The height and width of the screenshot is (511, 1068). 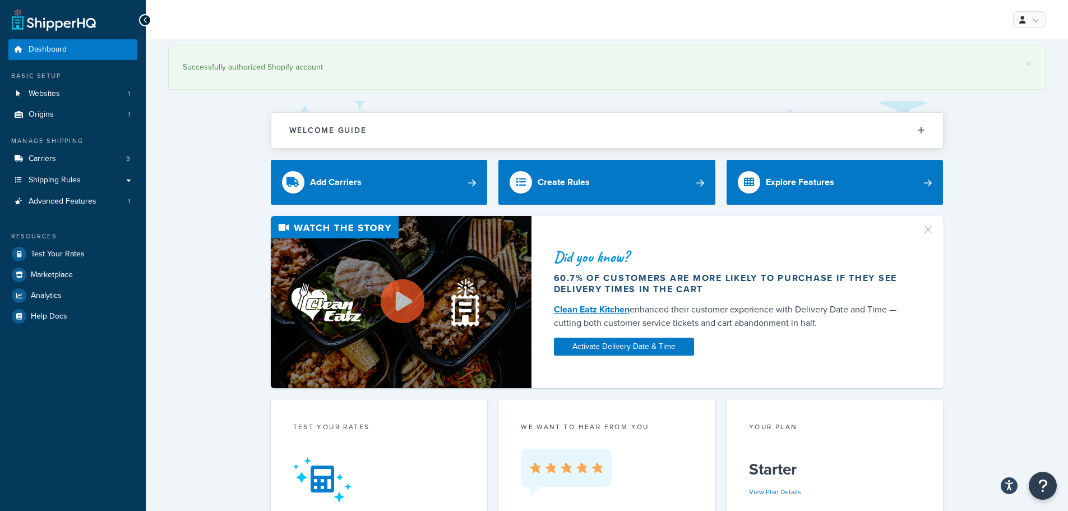 What do you see at coordinates (775, 492) in the screenshot?
I see `a: View Plan Details` at bounding box center [775, 492].